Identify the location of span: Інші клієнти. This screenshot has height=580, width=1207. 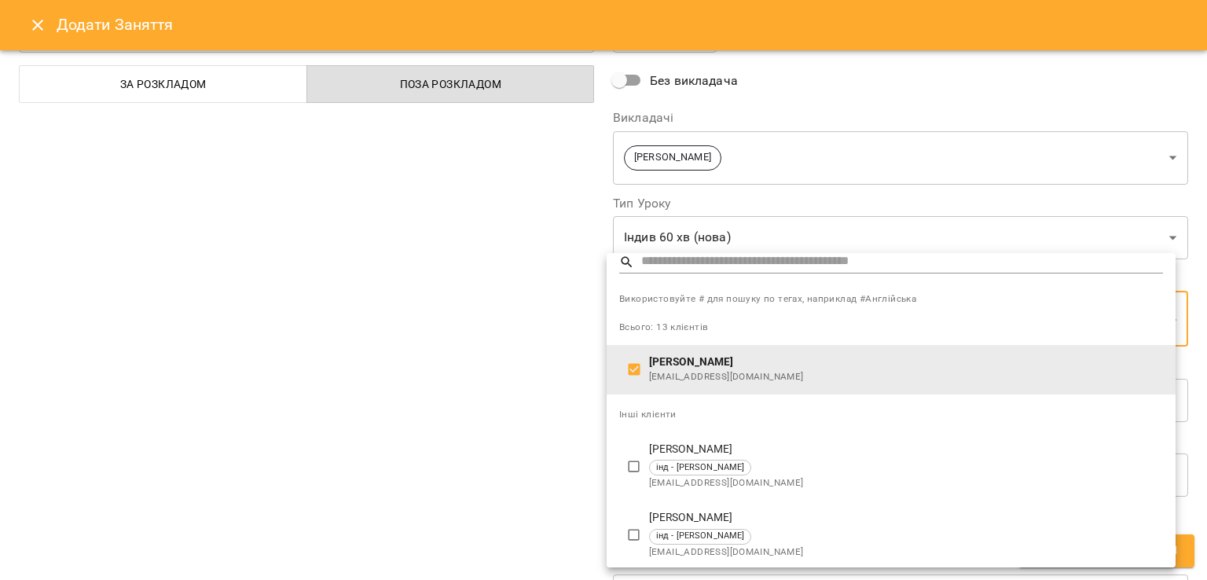
(648, 414).